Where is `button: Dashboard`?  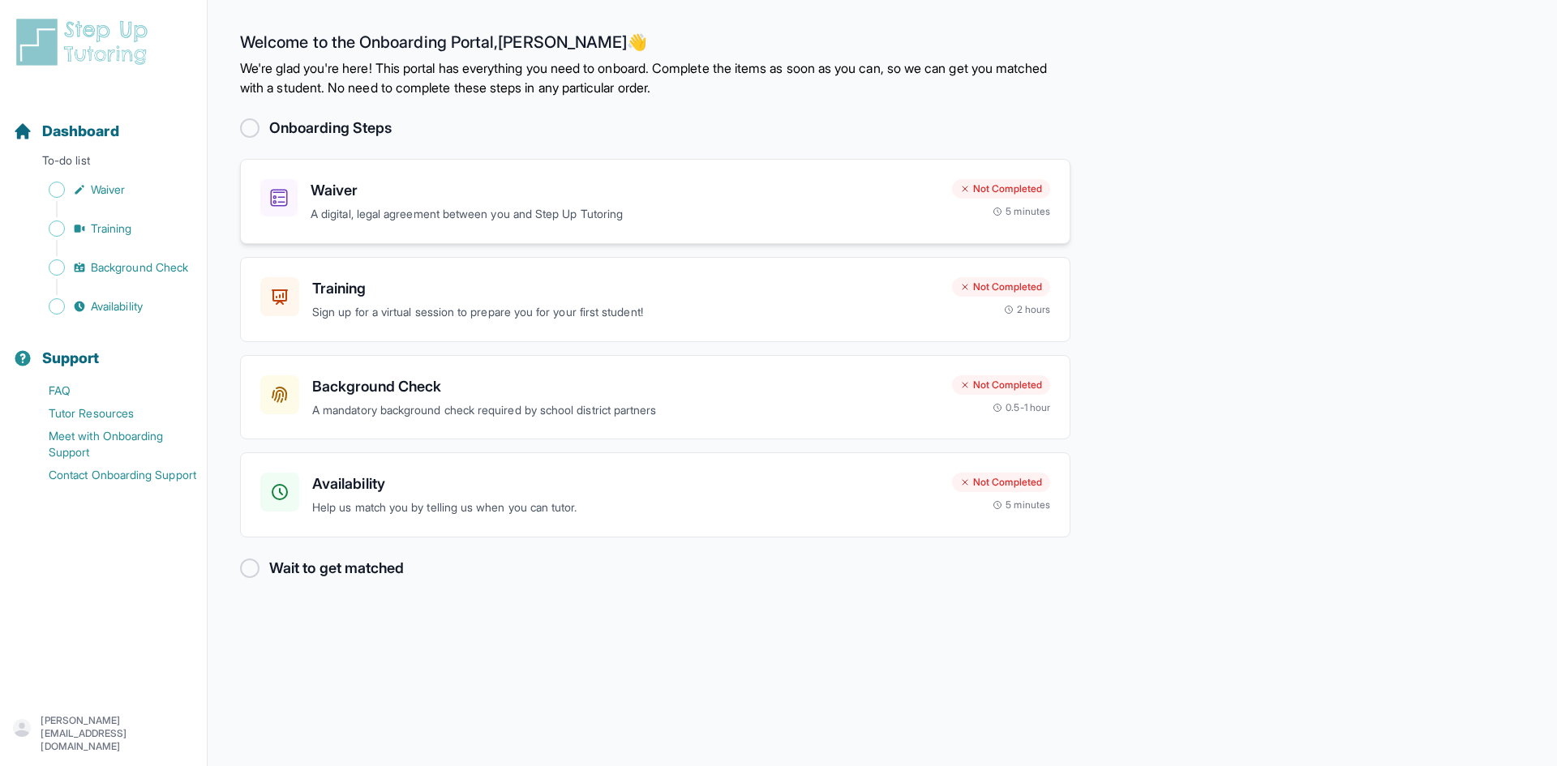 button: Dashboard is located at coordinates (103, 122).